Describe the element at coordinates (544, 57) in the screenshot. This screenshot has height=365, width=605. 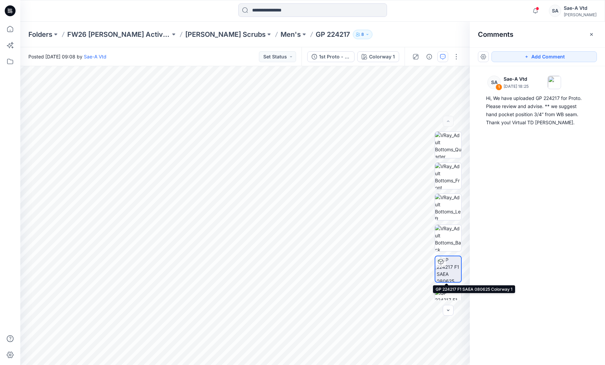
I see `button: Add Comment` at that location.